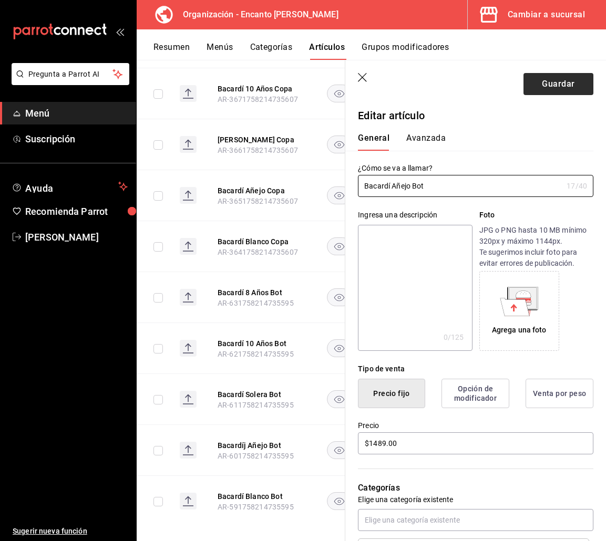 This screenshot has width=606, height=541. I want to click on button: Menús, so click(220, 51).